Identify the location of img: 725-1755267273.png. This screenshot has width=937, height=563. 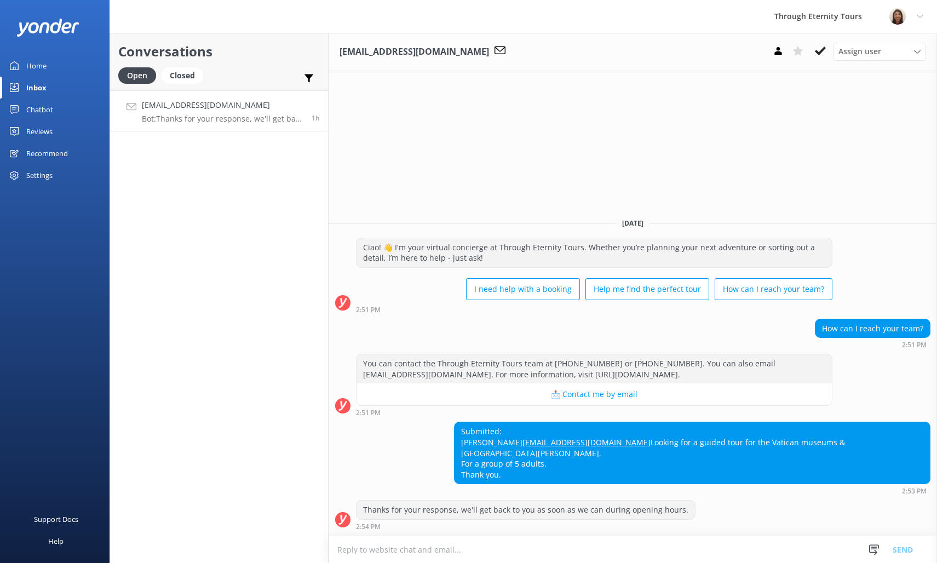
(898, 16).